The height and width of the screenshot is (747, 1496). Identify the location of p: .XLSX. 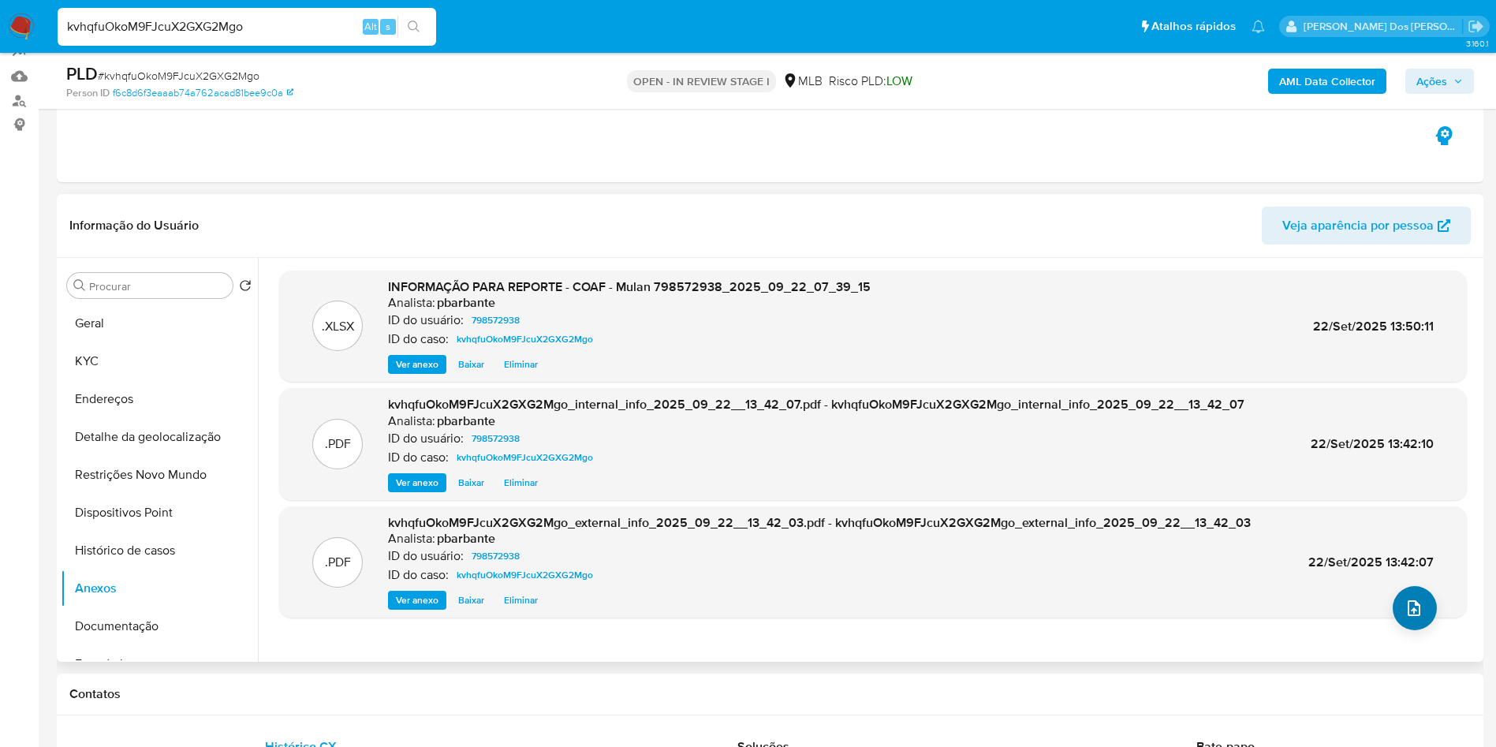
(338, 327).